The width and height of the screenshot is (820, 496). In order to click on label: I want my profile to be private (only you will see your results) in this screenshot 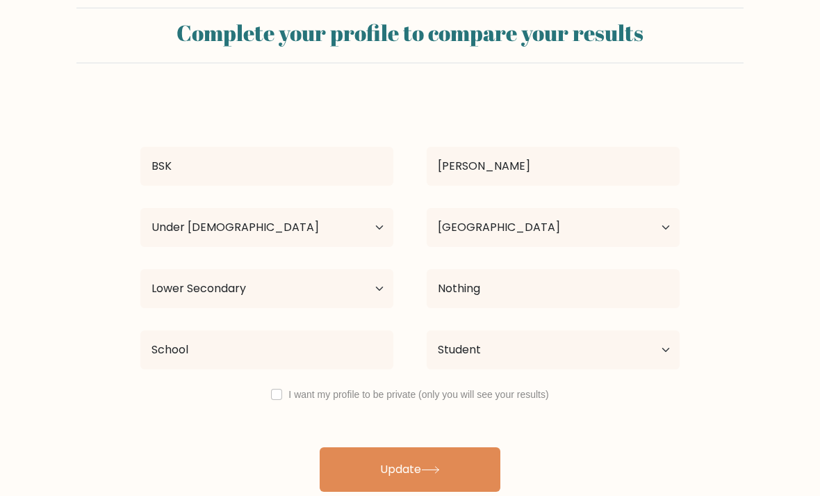, I will do `click(418, 394)`.